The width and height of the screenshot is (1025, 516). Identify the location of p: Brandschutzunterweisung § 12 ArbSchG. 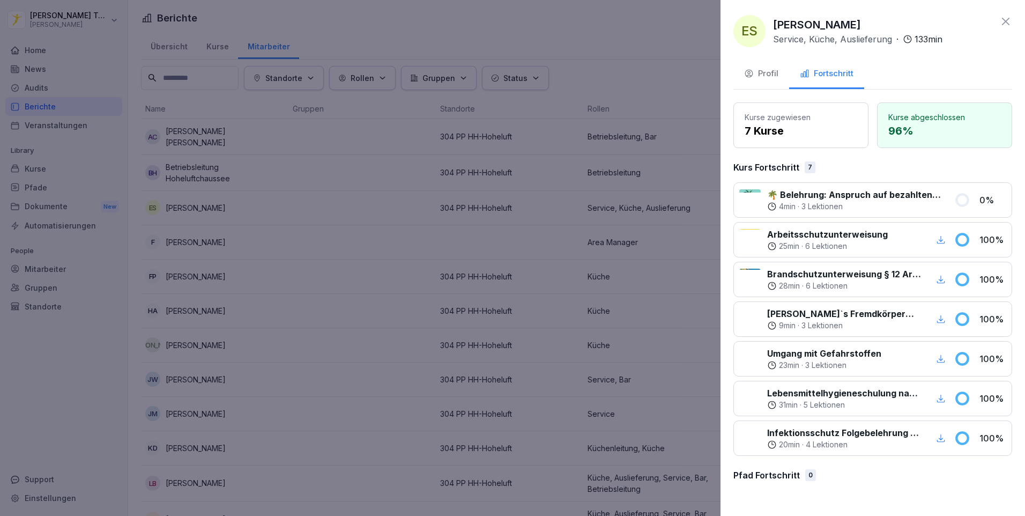
(844, 274).